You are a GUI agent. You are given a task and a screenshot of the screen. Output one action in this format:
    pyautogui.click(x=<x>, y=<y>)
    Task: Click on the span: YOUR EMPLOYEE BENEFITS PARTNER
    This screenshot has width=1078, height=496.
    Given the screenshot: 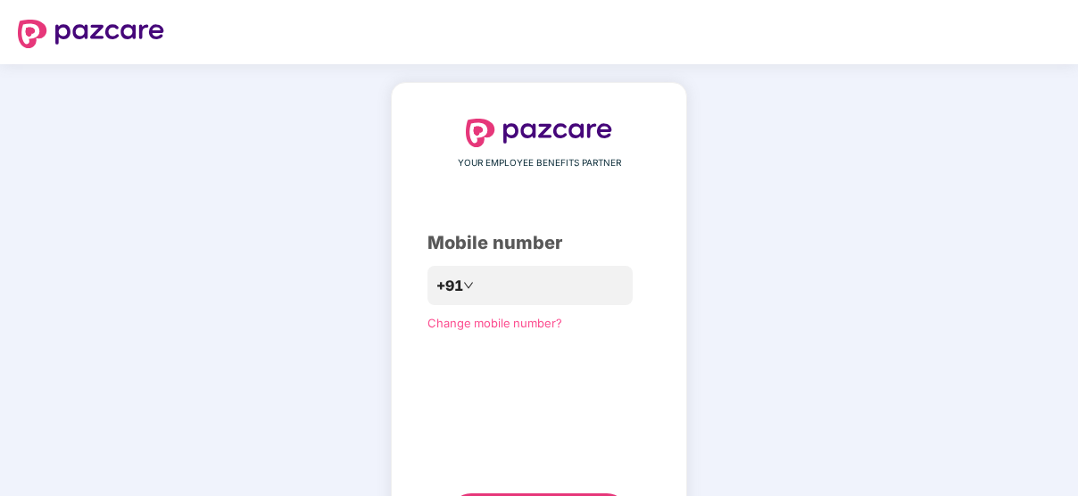 What is the action you would take?
    pyautogui.click(x=539, y=163)
    